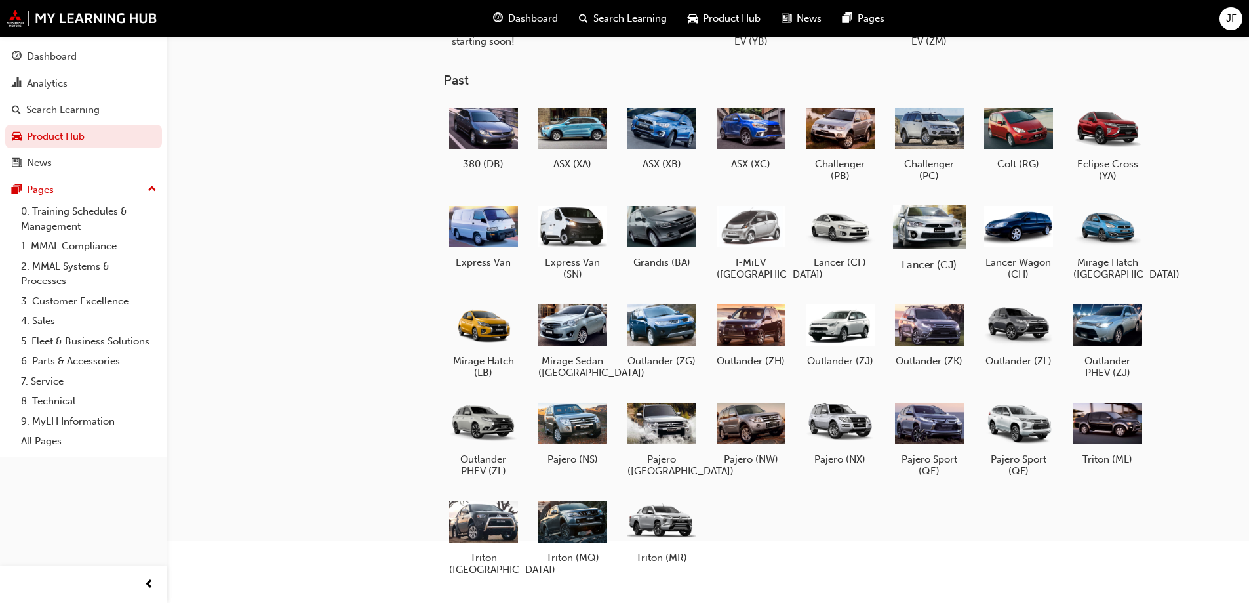  Describe the element at coordinates (82, 18) in the screenshot. I see `img: mmal` at that location.